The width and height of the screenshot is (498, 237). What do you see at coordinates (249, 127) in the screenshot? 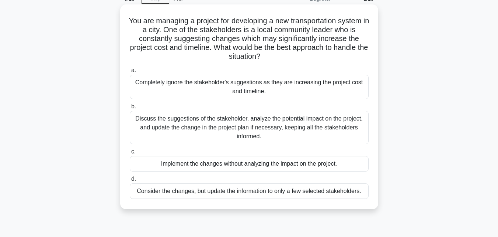
I see `div: Discuss the suggestions of the stakeholder, analyze the potential impact on the project, and upda...` at bounding box center [249, 127].